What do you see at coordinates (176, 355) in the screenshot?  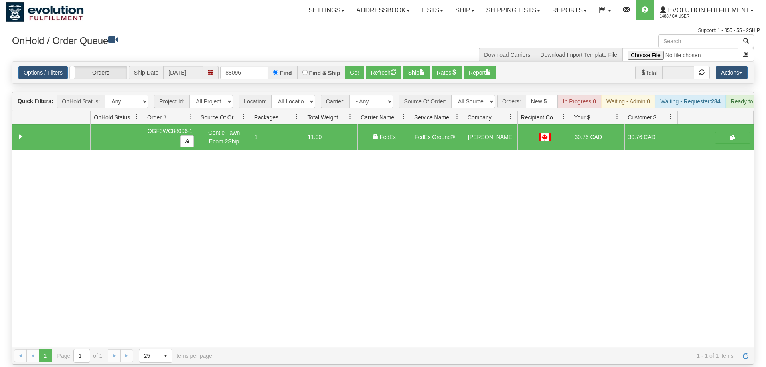 I see `span: items per page` at bounding box center [176, 355].